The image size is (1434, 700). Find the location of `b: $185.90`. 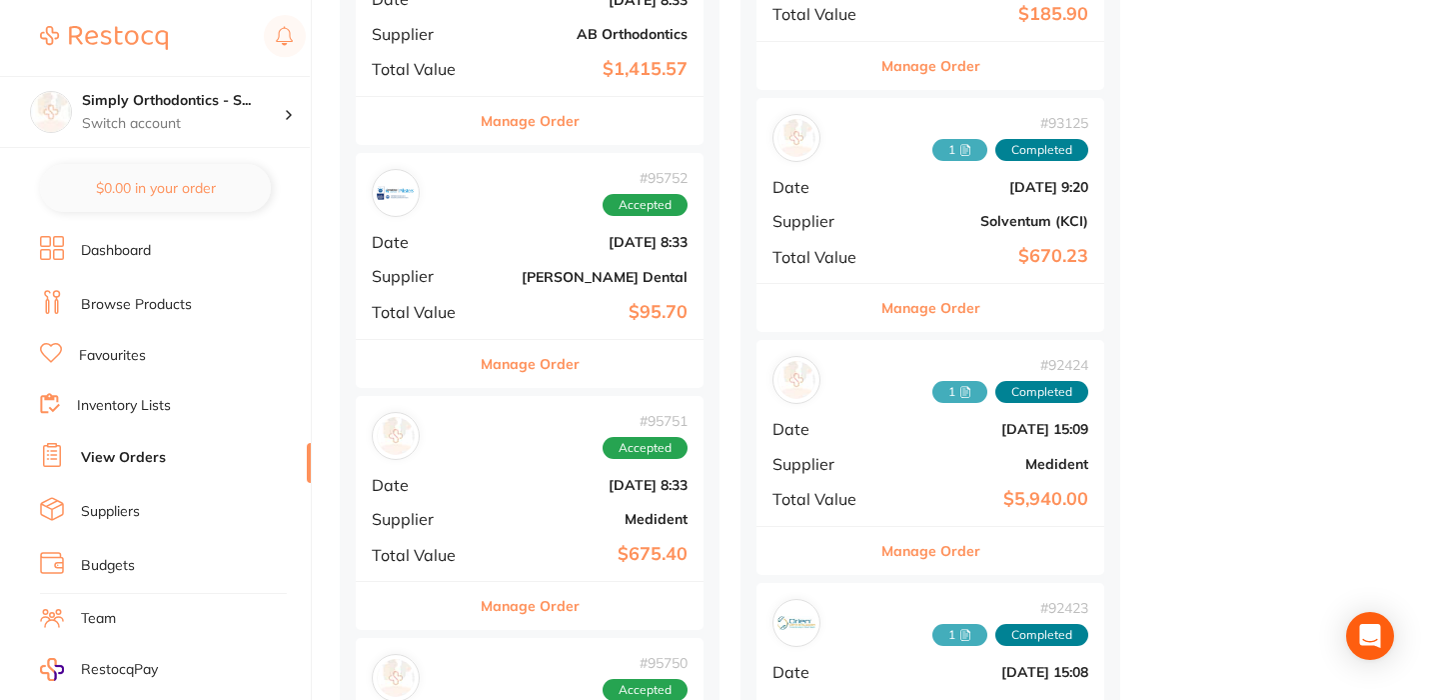

b: $185.90 is located at coordinates (989, 14).